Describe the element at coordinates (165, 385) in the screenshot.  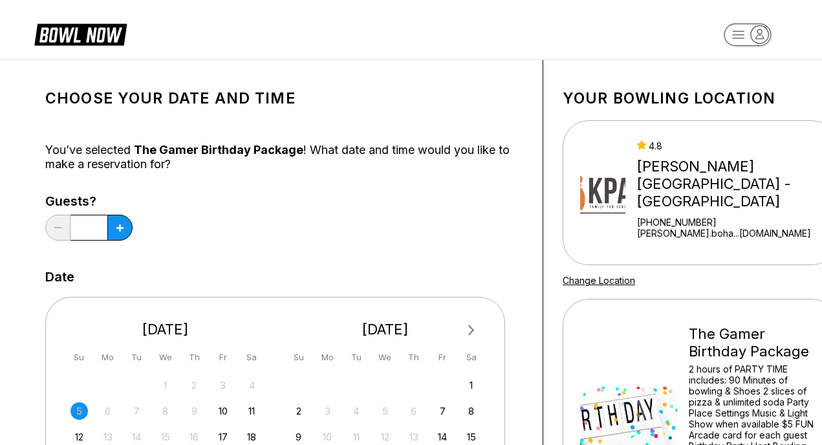
I see `div: Not available Wednesday, October 1st, 2025` at that location.